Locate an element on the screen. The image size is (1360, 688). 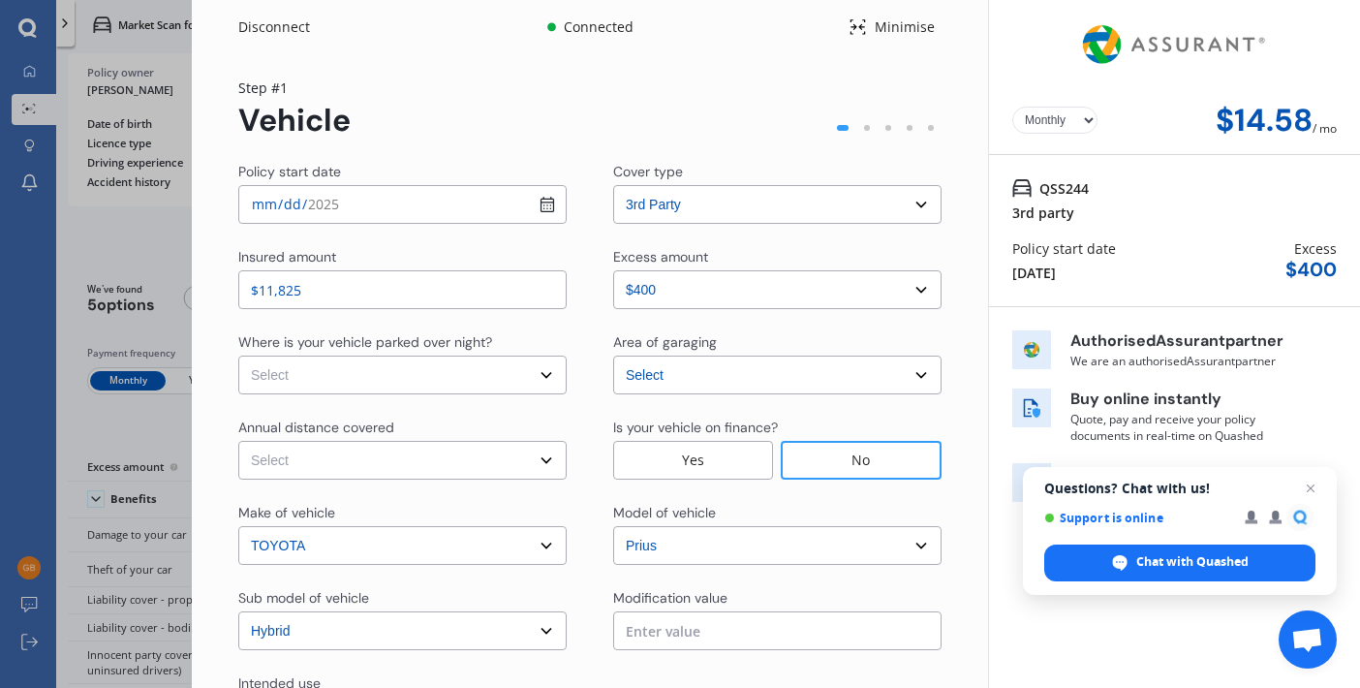
div: Chat with Quashed is located at coordinates (1180, 563).